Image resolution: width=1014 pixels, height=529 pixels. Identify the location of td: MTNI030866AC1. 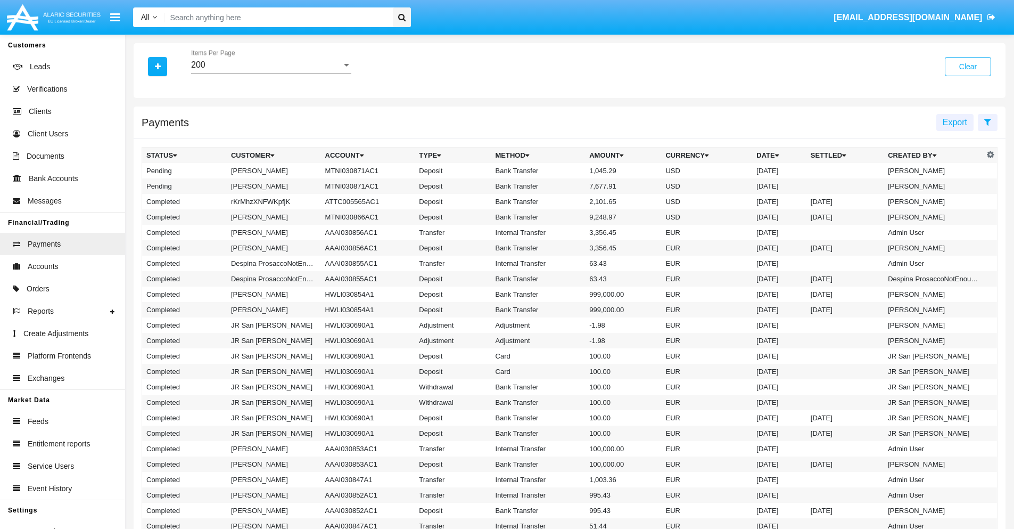
(368, 217).